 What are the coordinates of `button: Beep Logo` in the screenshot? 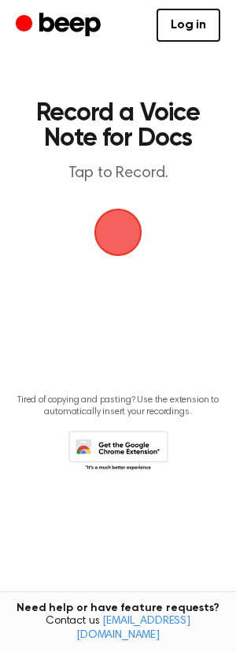 It's located at (118, 232).